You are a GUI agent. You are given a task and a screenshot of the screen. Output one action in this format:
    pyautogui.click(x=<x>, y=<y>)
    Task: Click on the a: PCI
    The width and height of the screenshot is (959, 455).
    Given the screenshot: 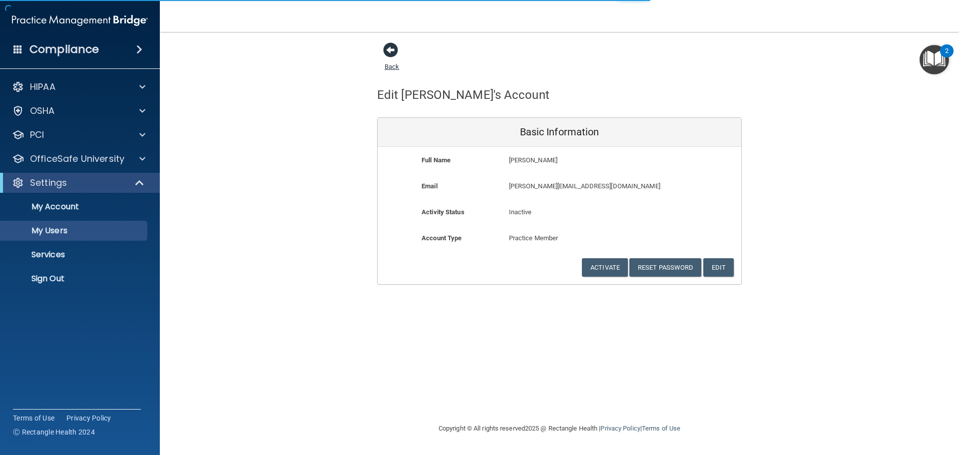 What is the action you would take?
    pyautogui.click(x=78, y=135)
    